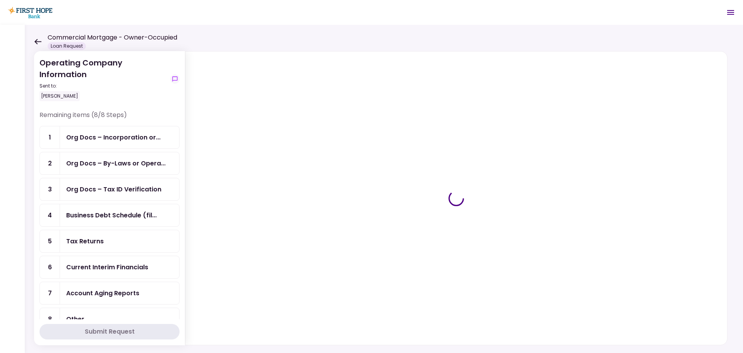 The width and height of the screenshot is (743, 353). I want to click on a: 4Business Debt Schedule (fill and sign), so click(110, 215).